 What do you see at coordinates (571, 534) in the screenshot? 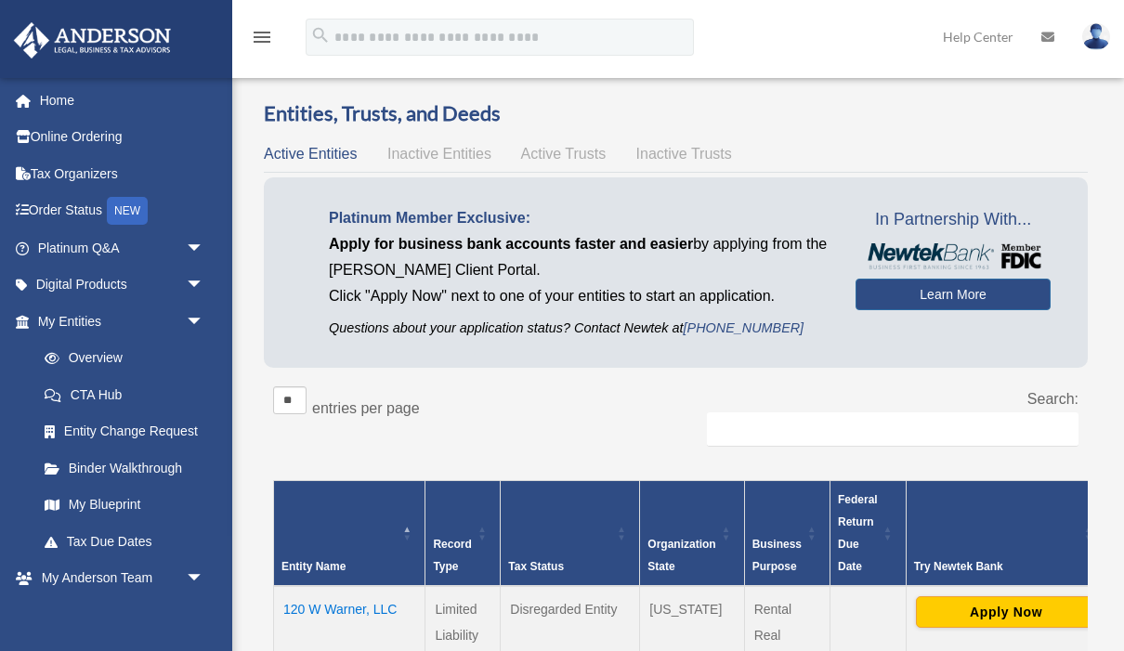
I see `th: Tax Status: Activate to sort` at bounding box center [571, 534].